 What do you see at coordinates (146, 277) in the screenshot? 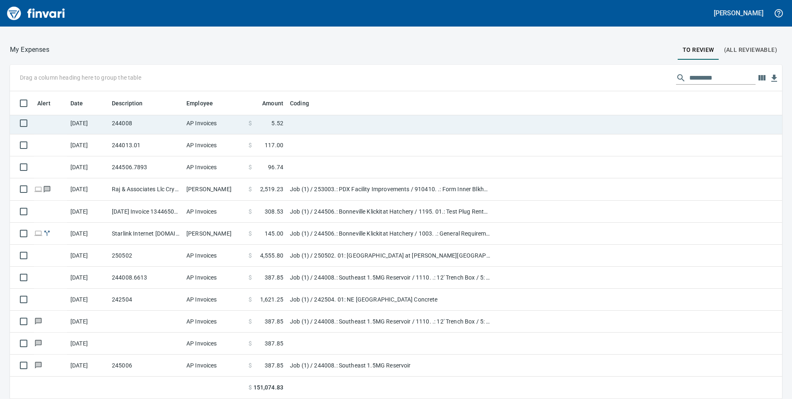
I see `td: 244008.6613` at bounding box center [146, 277].